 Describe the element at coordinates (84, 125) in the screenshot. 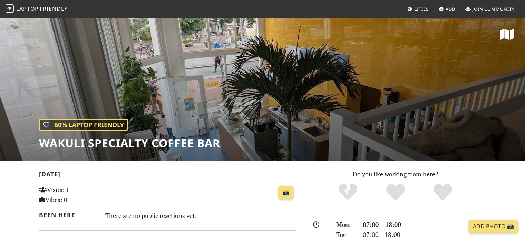

I see `div: | 60% Laptop Friendly` at that location.